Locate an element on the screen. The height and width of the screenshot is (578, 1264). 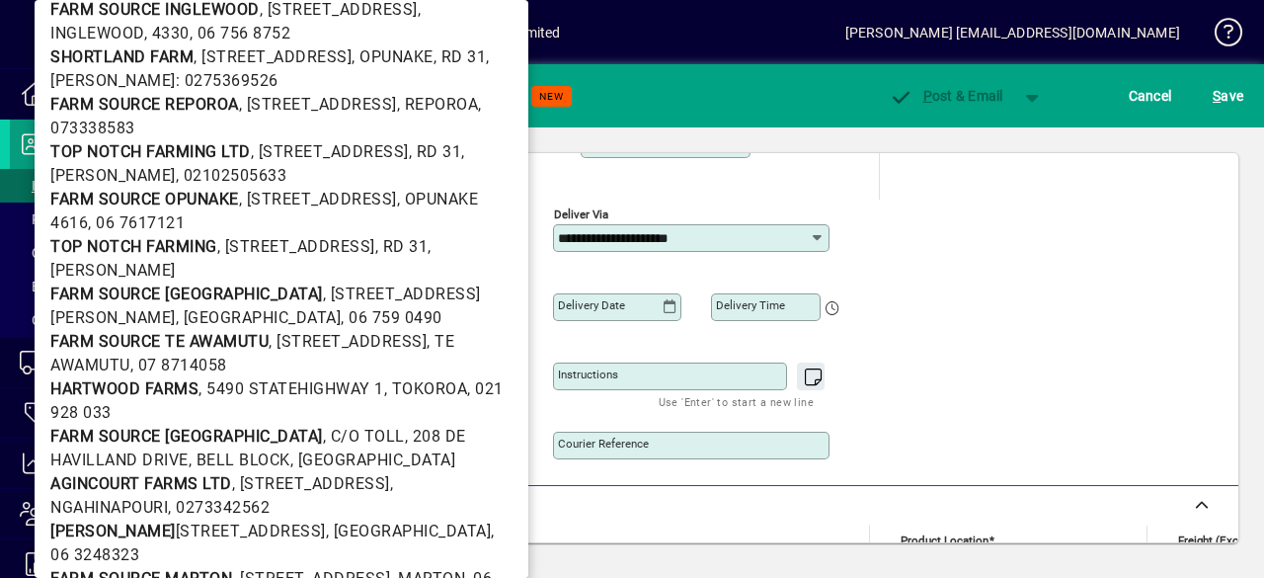
span: , 0273342562 is located at coordinates (218, 507).